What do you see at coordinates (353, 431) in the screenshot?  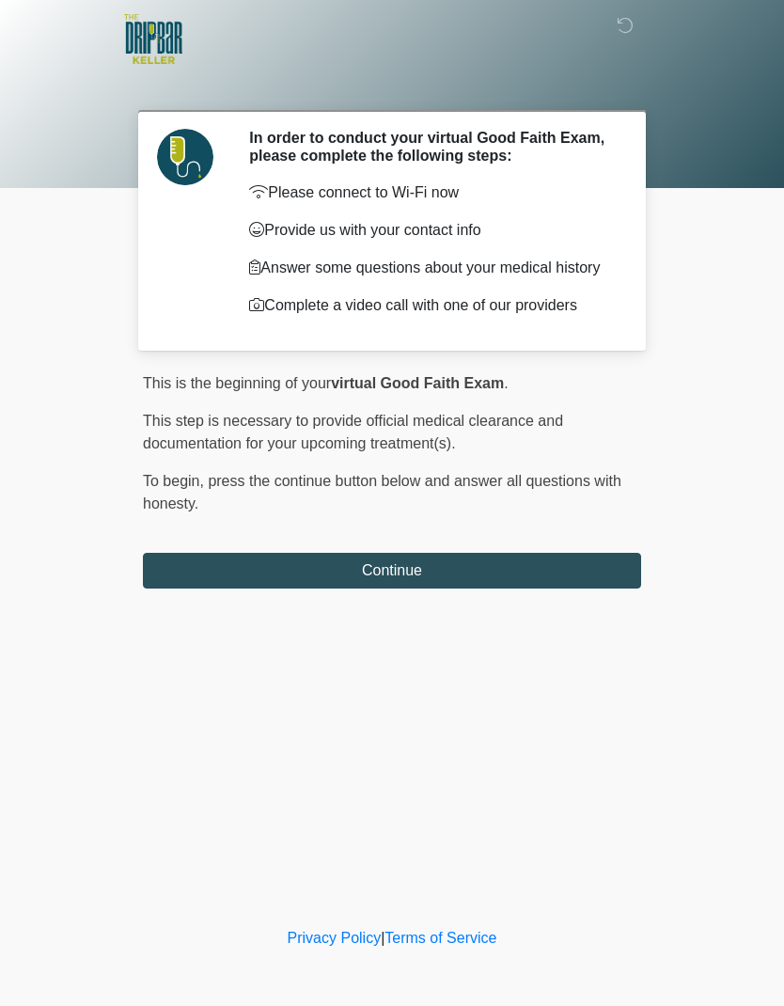 I see `span: This step is necessary to provide official medical clearance and documentation for your upcoming ...` at bounding box center [353, 431].